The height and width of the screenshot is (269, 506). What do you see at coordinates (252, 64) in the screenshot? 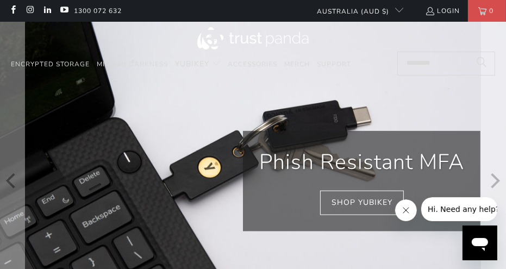
I see `span: Accessories` at bounding box center [252, 64].